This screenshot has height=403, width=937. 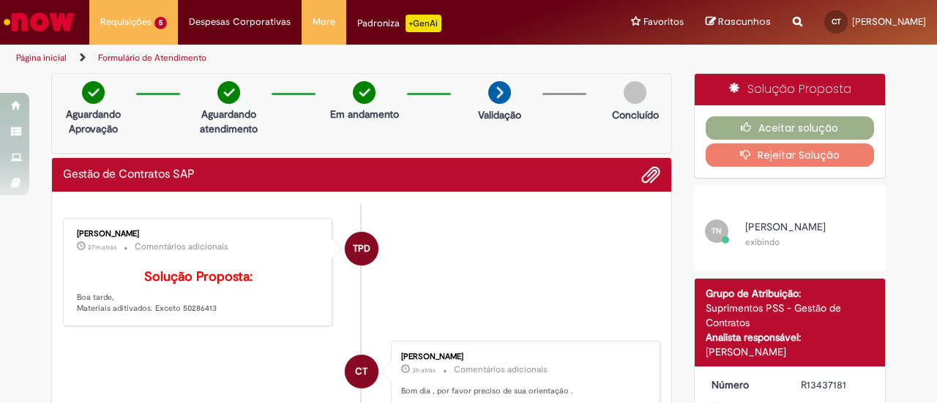 I want to click on ul: Trilhas de página, so click(x=312, y=58).